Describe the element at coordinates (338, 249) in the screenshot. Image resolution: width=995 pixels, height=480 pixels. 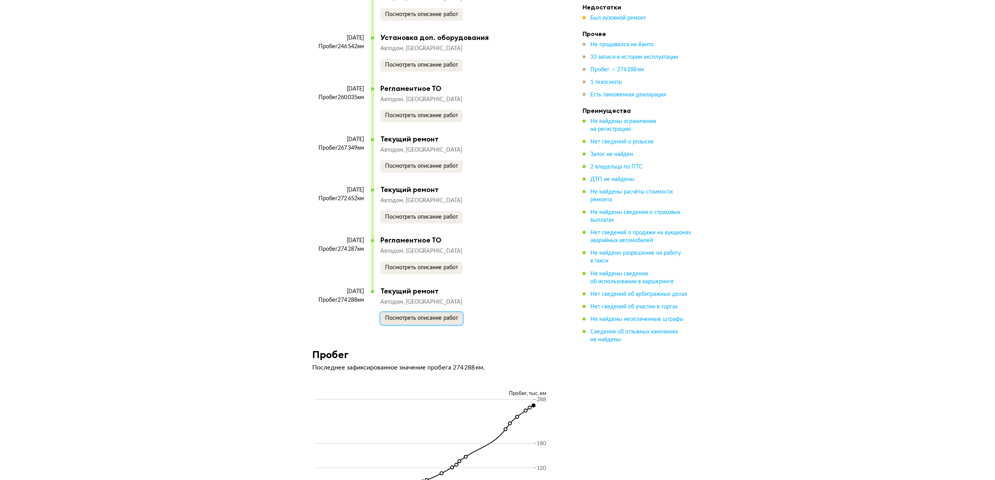
I see `div: Пробег 274 287 км` at that location.